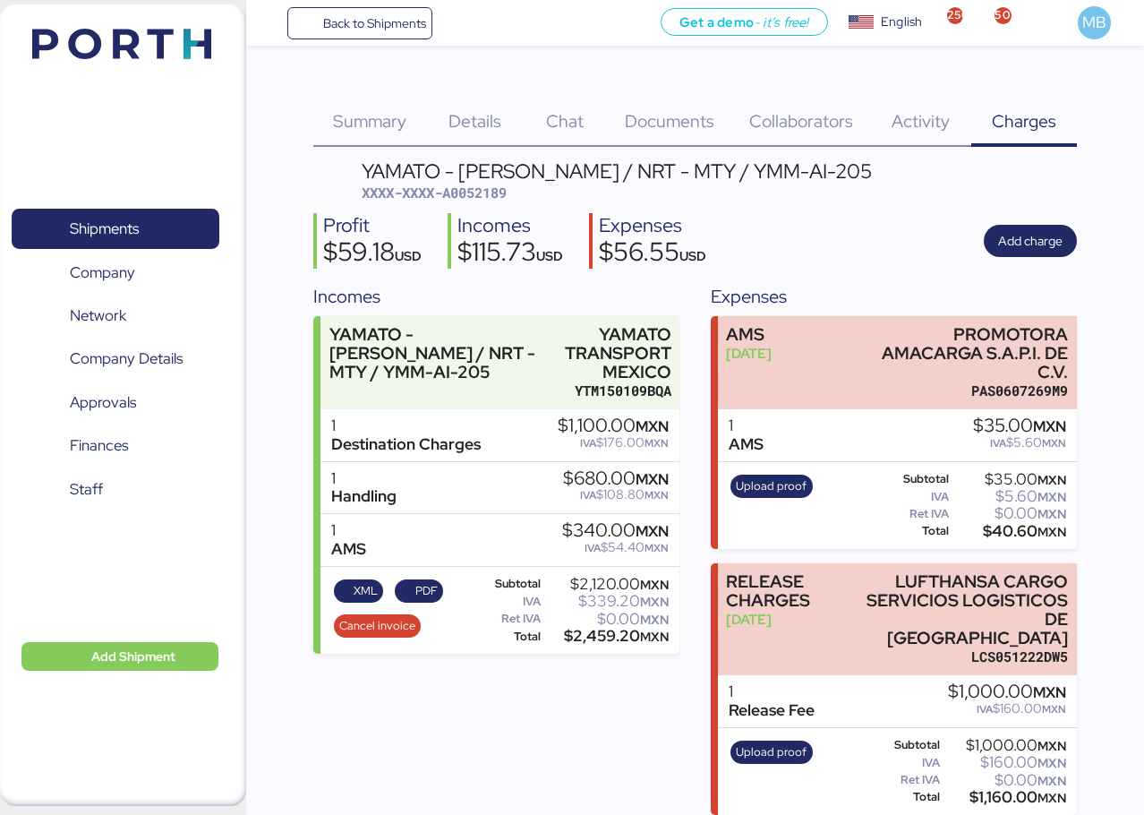 The image size is (1144, 815). I want to click on a: Shipments, so click(116, 229).